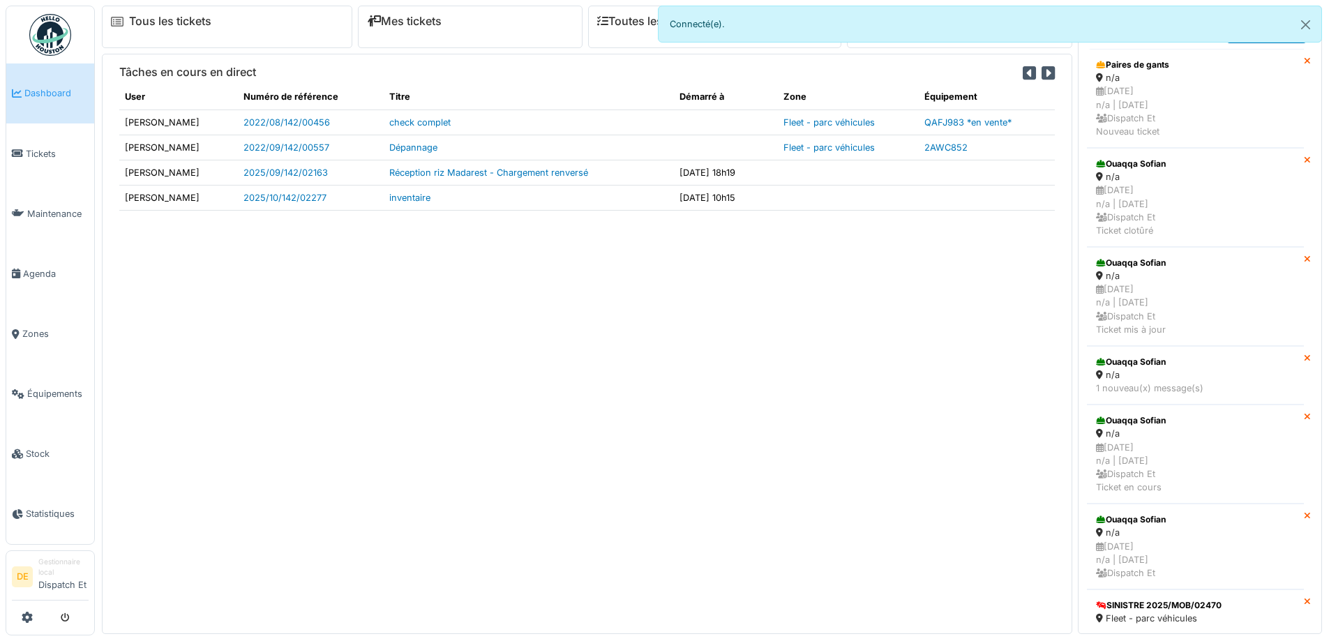 Image resolution: width=1329 pixels, height=641 pixels. What do you see at coordinates (50, 154) in the screenshot?
I see `a: Tickets` at bounding box center [50, 154].